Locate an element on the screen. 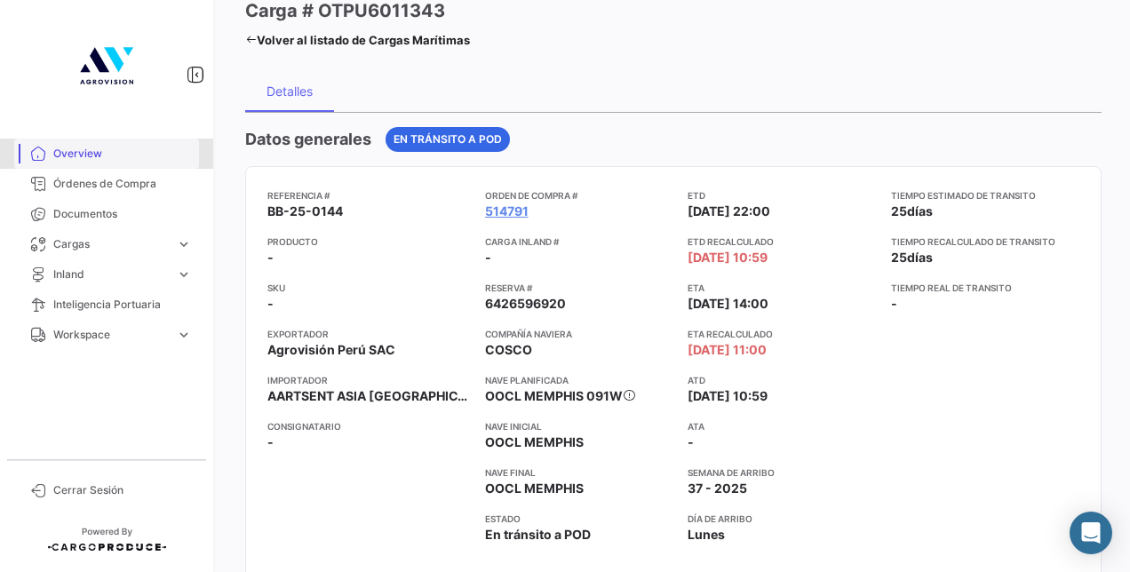 This screenshot has height=572, width=1130. app-card-info-title: Compañía naviera is located at coordinates (579, 334).